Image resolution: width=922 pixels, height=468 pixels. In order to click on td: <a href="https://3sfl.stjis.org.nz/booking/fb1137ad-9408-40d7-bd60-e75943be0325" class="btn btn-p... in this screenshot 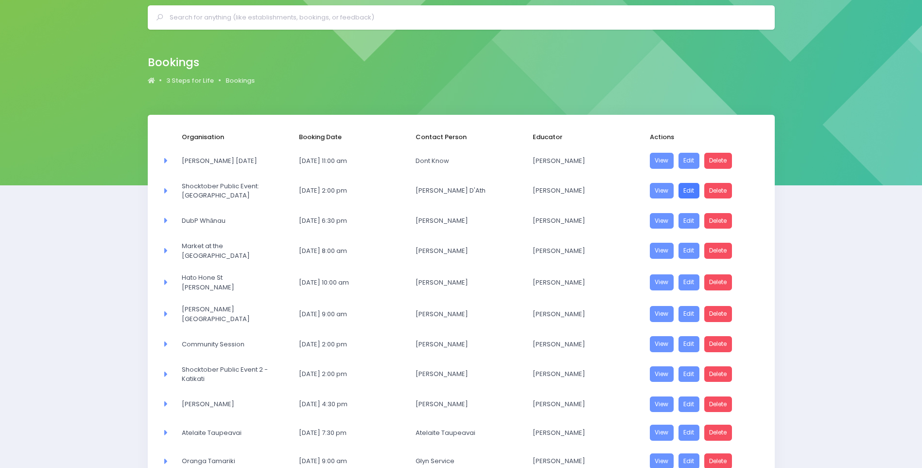, I will do `click(702, 250)`.